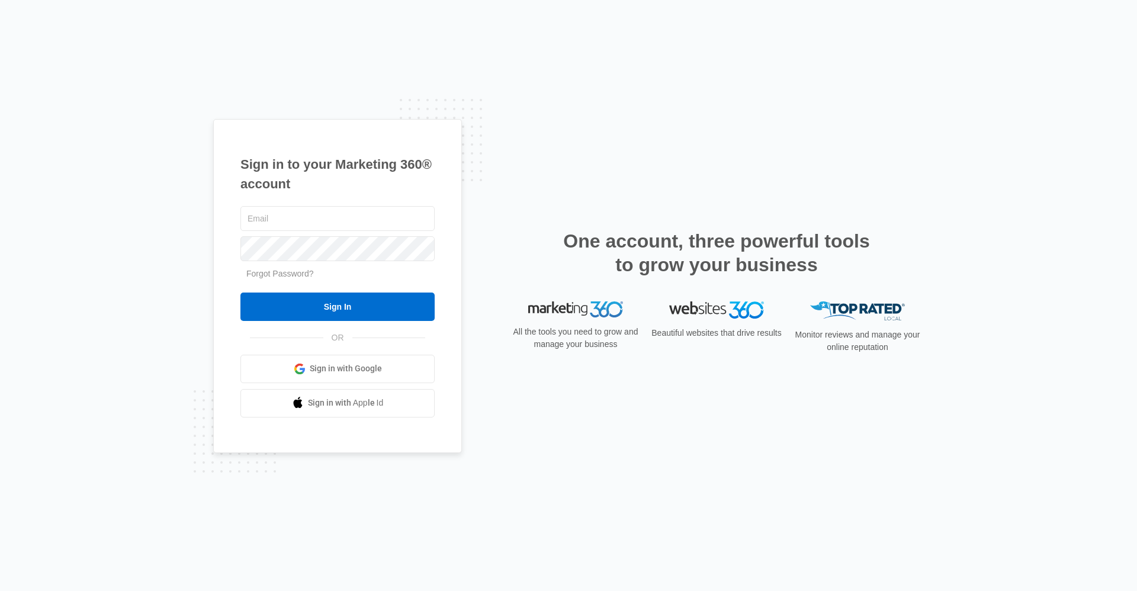 The height and width of the screenshot is (591, 1137). What do you see at coordinates (716, 333) in the screenshot?
I see `p: Beautiful websites that drive results` at bounding box center [716, 333].